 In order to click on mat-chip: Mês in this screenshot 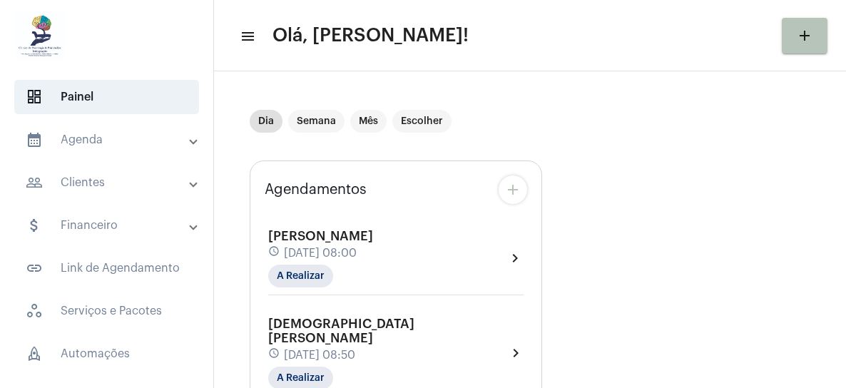, I will do `click(368, 121)`.